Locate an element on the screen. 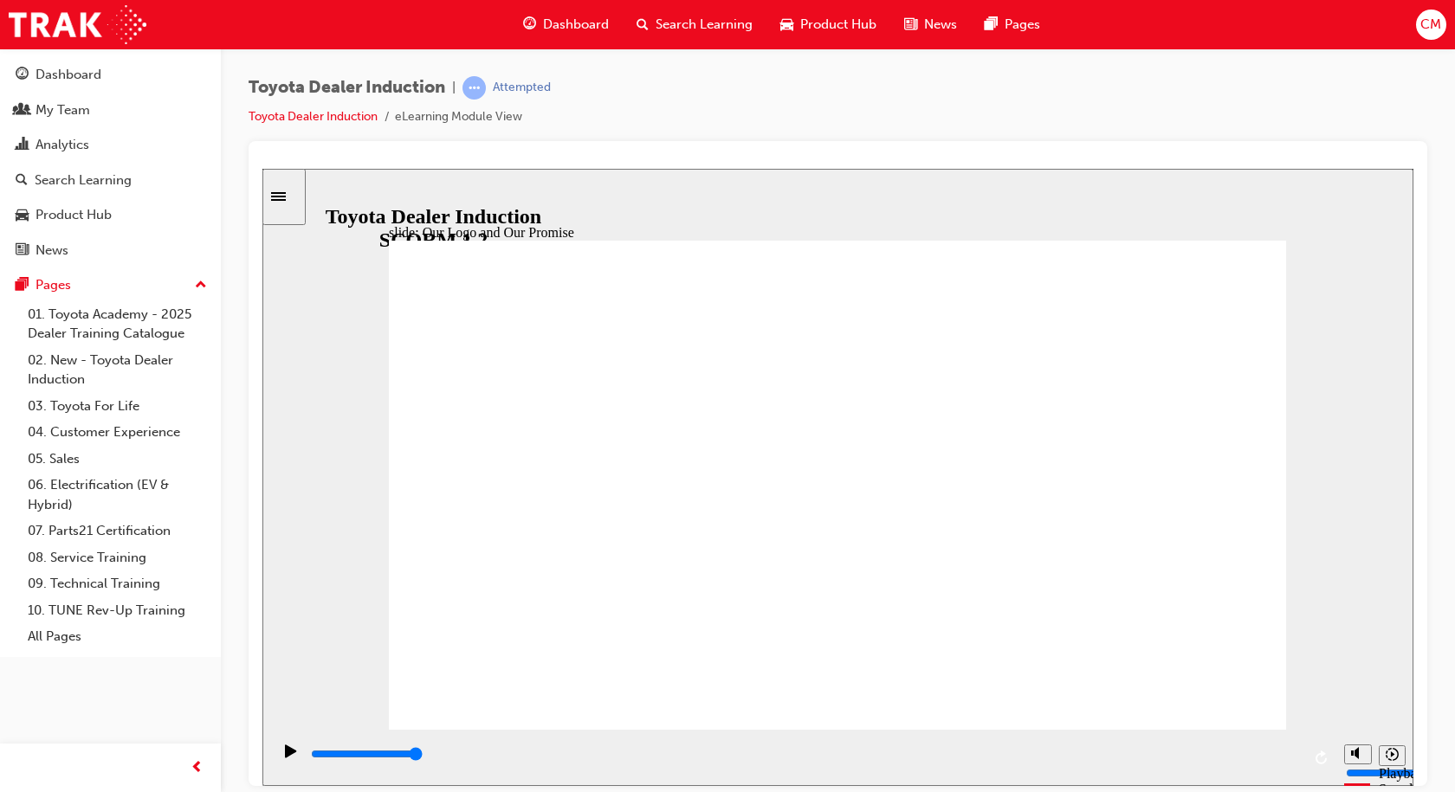  a: 08. Service Training is located at coordinates (117, 558).